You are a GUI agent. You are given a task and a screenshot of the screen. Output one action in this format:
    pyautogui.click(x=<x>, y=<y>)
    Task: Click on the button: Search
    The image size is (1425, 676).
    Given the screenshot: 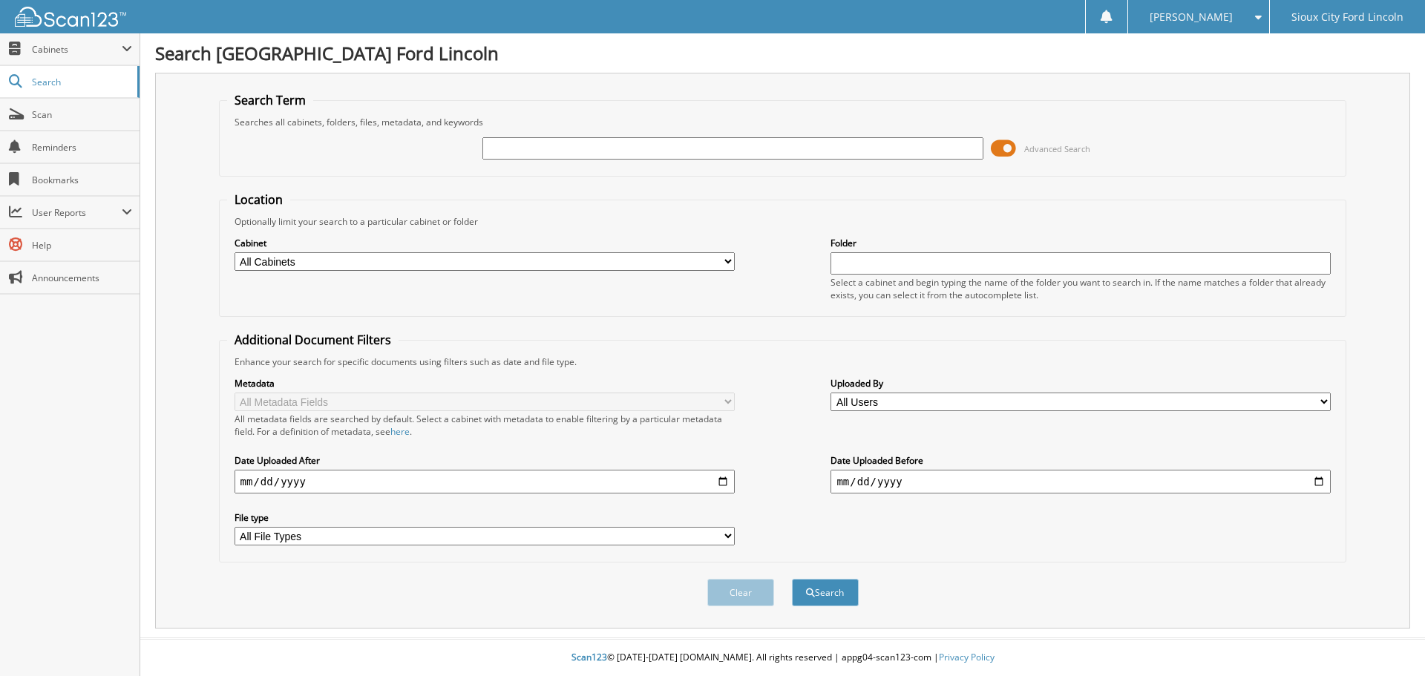 What is the action you would take?
    pyautogui.click(x=825, y=592)
    